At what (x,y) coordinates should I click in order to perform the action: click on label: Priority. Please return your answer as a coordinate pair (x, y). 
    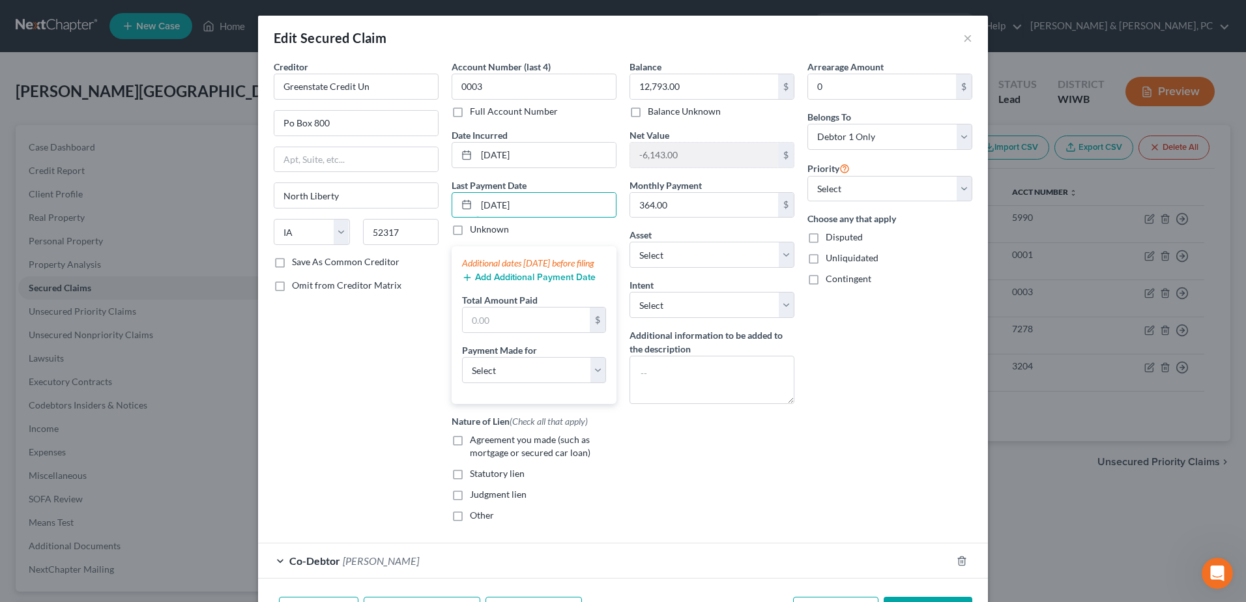
    Looking at the image, I should click on (829, 168).